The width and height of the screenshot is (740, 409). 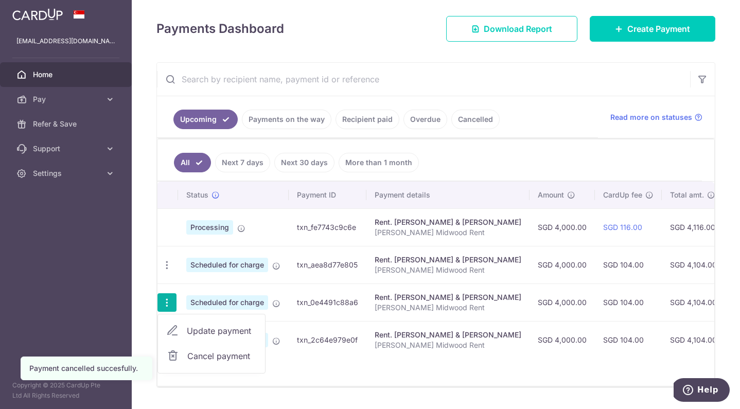 What do you see at coordinates (367, 119) in the screenshot?
I see `a: Recipient paid` at bounding box center [367, 119].